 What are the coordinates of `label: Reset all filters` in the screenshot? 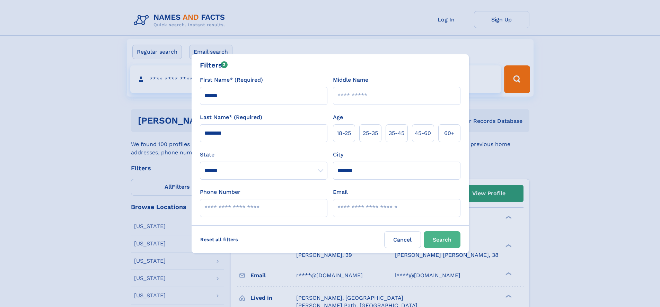 It's located at (219, 240).